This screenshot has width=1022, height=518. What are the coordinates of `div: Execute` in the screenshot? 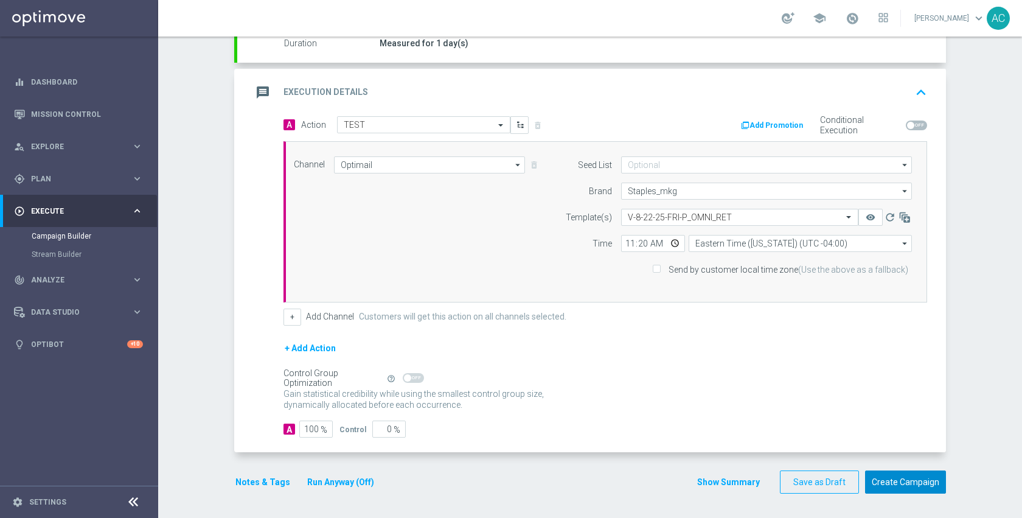 It's located at (72, 211).